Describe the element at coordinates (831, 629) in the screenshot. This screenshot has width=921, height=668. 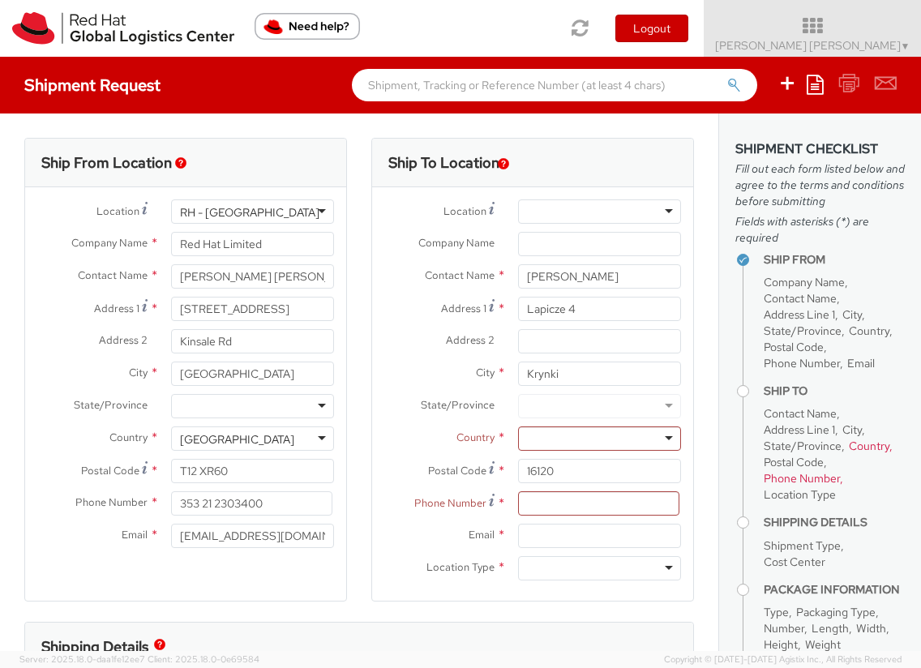
I see `span: Length` at that location.